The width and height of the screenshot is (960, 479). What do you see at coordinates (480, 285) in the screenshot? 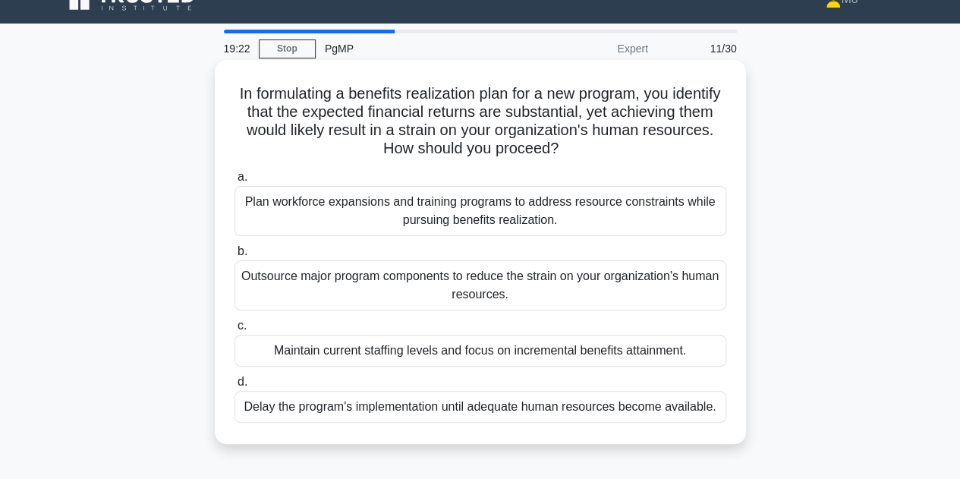
I see `div: Outsource major program components to reduce the strain on your organization's human resources.` at bounding box center [480, 285].